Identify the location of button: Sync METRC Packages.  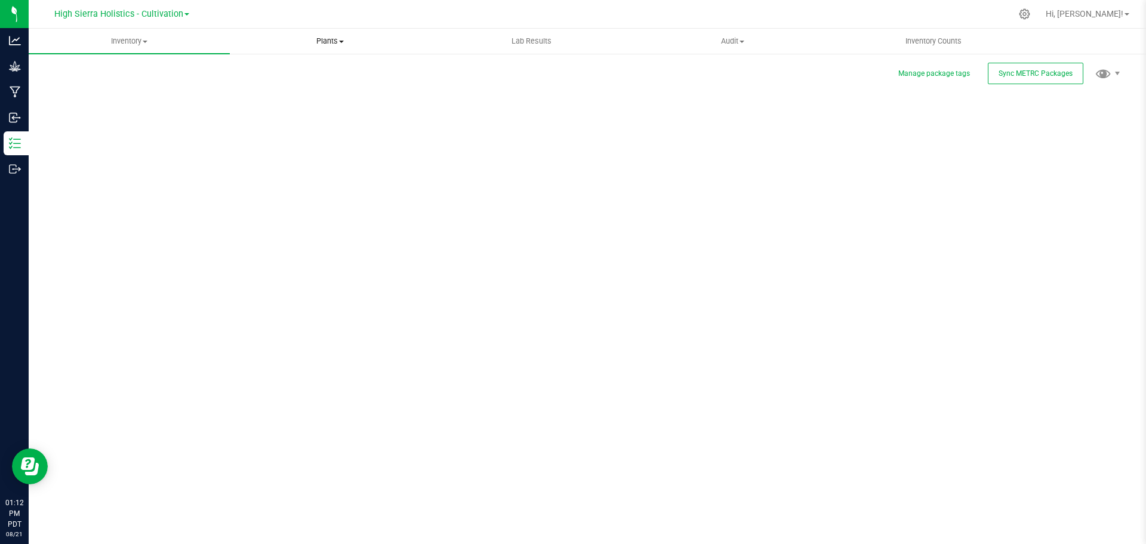
(1036, 73).